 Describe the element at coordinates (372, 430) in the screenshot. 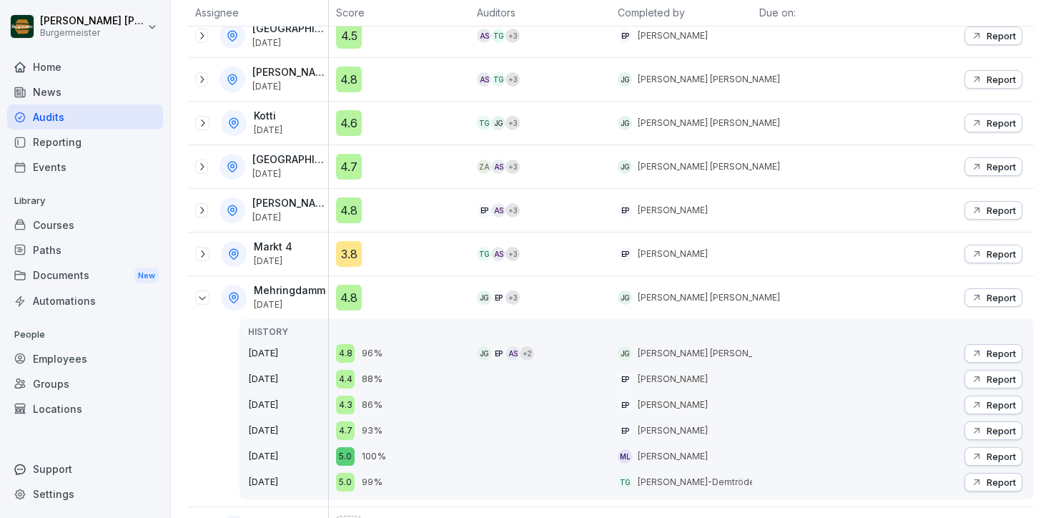

I see `p: 93%` at that location.